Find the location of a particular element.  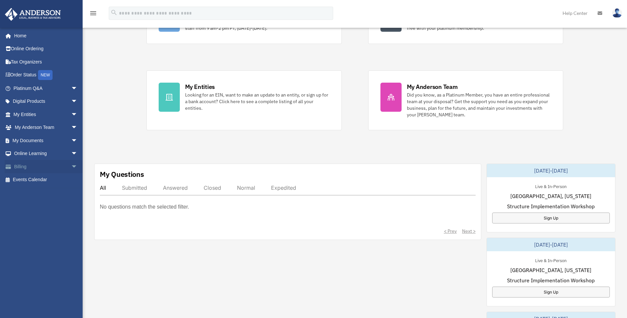

a: Home is located at coordinates (44, 36).